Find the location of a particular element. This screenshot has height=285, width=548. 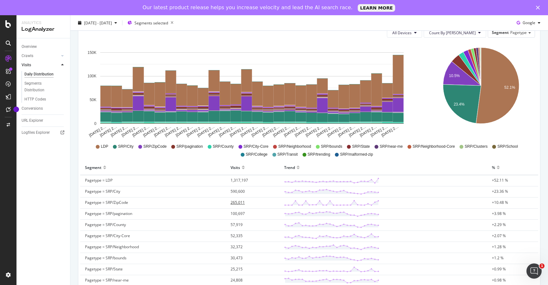

span: SRP/College is located at coordinates (256, 154).